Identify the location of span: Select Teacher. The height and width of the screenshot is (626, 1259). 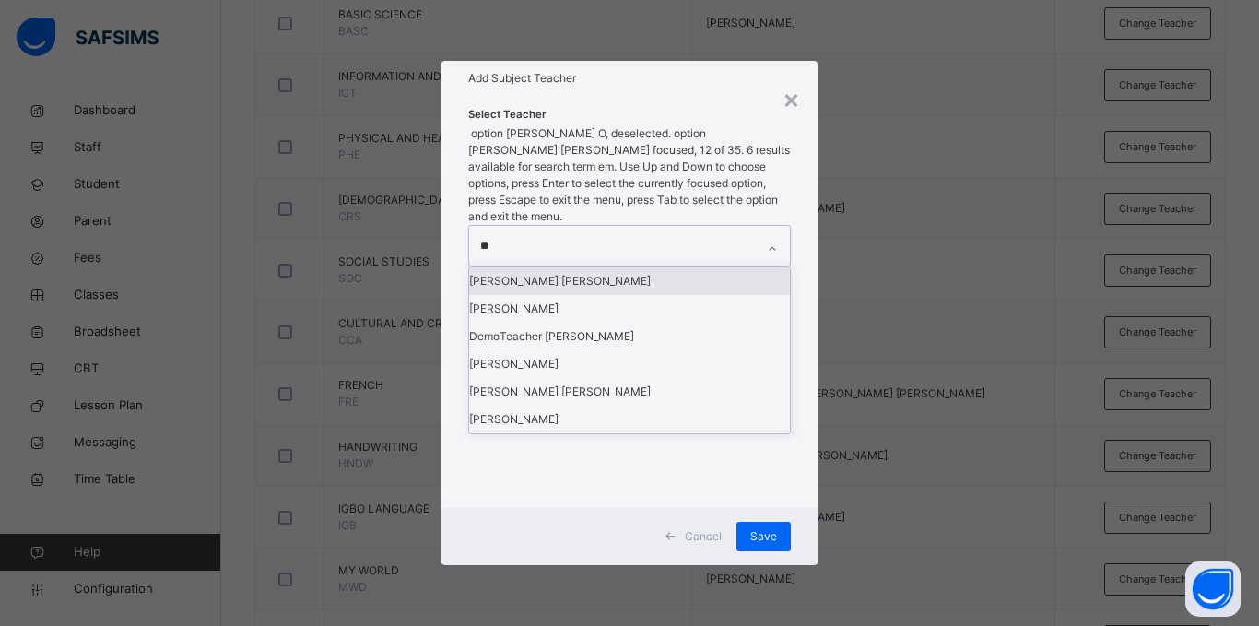
(507, 114).